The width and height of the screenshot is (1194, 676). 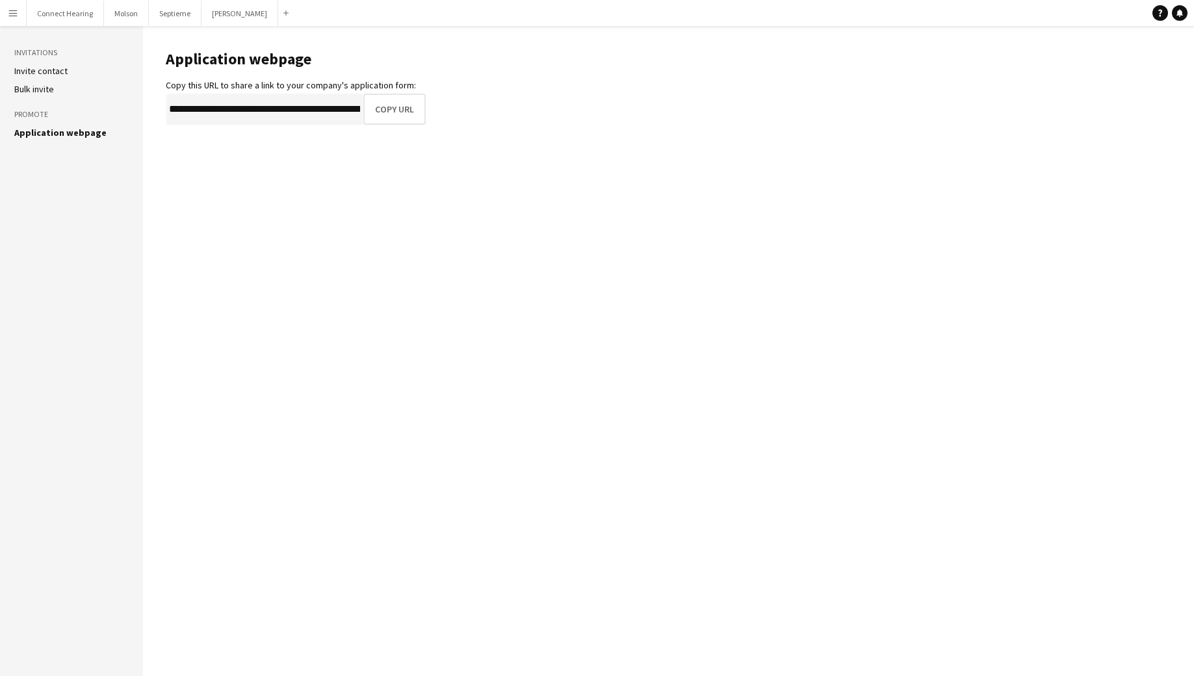 What do you see at coordinates (395, 109) in the screenshot?
I see `button: Copy URL` at bounding box center [395, 109].